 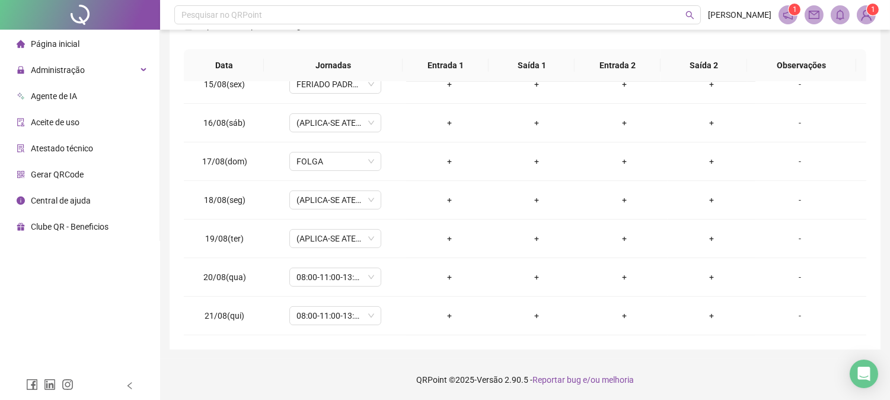 I want to click on th: Data, so click(x=224, y=65).